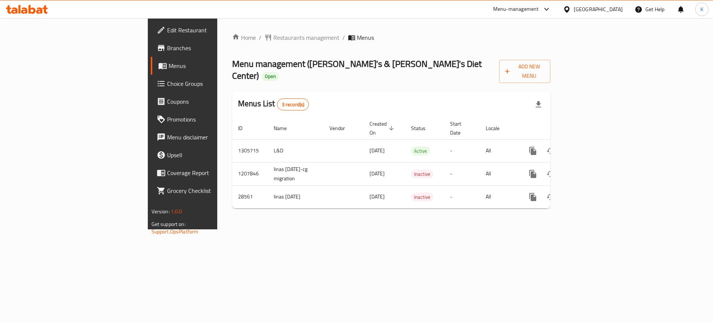 The width and height of the screenshot is (713, 323). What do you see at coordinates (214, 30) in the screenshot?
I see `span: Edit Restaurant` at bounding box center [214, 30].